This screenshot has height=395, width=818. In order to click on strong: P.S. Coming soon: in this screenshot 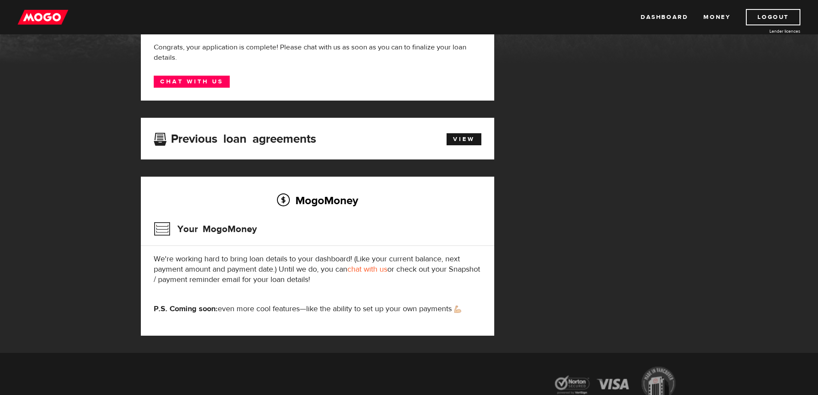, I will do `click(186, 308)`.